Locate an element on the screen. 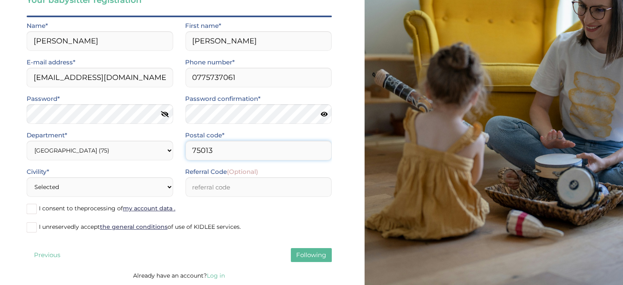 This screenshot has width=623, height=285. font: Password* is located at coordinates (43, 98).